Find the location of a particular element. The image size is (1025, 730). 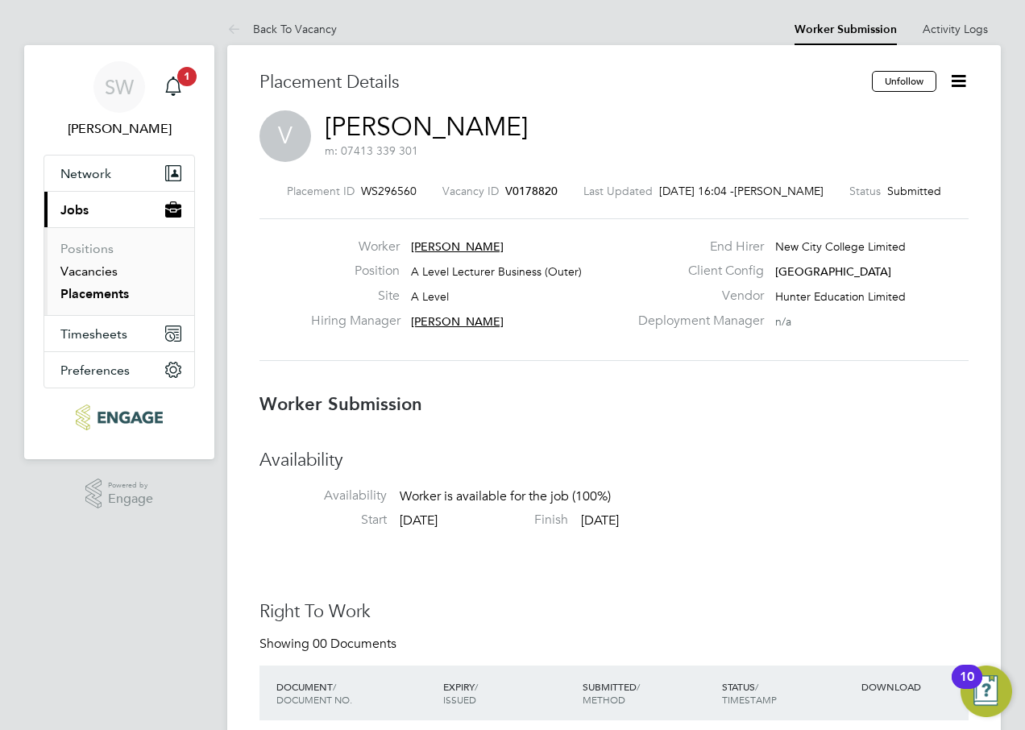

a: 1 is located at coordinates (173, 87).